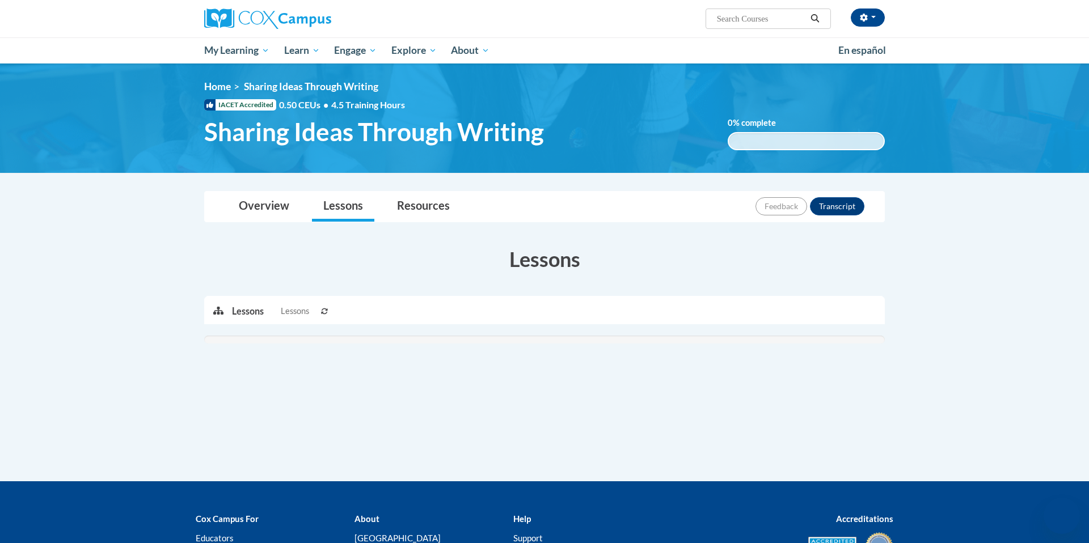 This screenshot has height=543, width=1089. I want to click on span: 0.50 CEUs, so click(305, 105).